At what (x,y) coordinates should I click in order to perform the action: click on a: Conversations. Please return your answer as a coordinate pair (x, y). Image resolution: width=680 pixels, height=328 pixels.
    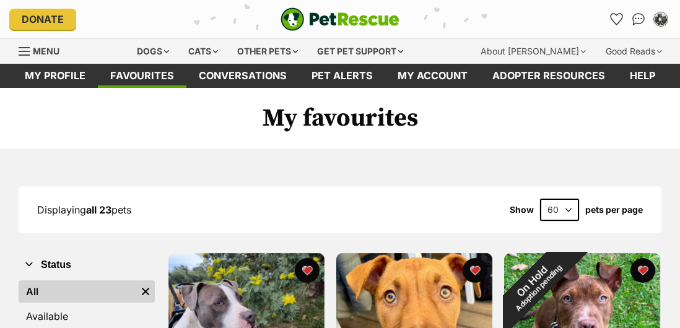
    Looking at the image, I should click on (638, 19).